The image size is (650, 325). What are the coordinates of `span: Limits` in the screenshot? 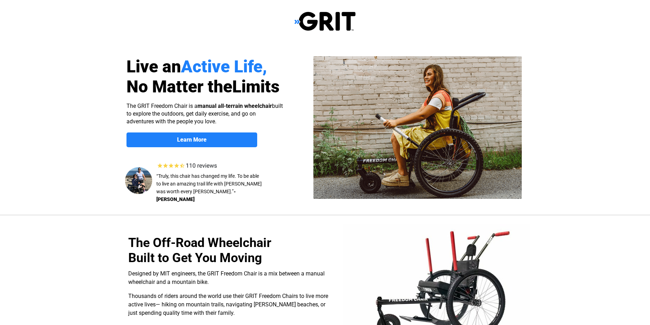 It's located at (256, 86).